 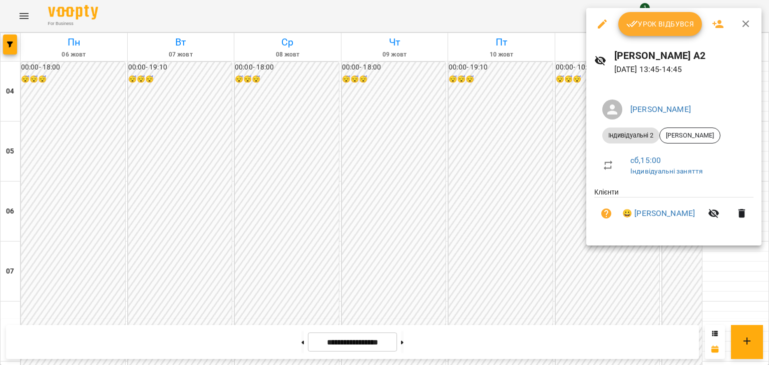 What do you see at coordinates (660, 24) in the screenshot?
I see `span: Урок відбувся` at bounding box center [660, 24].